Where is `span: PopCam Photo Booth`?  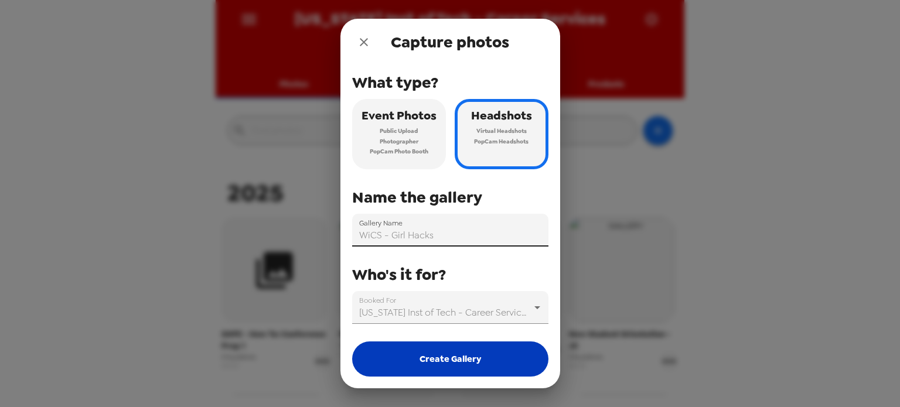 span: PopCam Photo Booth is located at coordinates (399, 152).